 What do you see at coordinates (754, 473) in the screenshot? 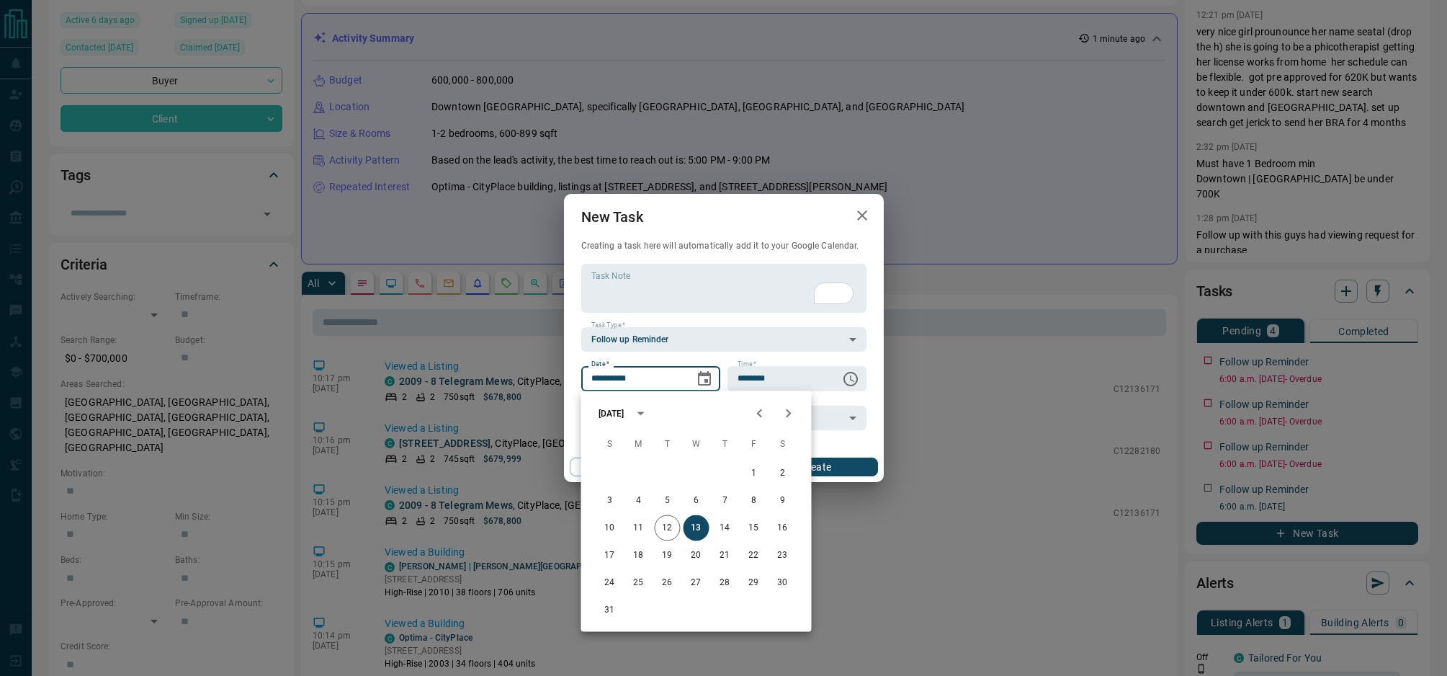
I see `button: 1` at bounding box center [754, 473].